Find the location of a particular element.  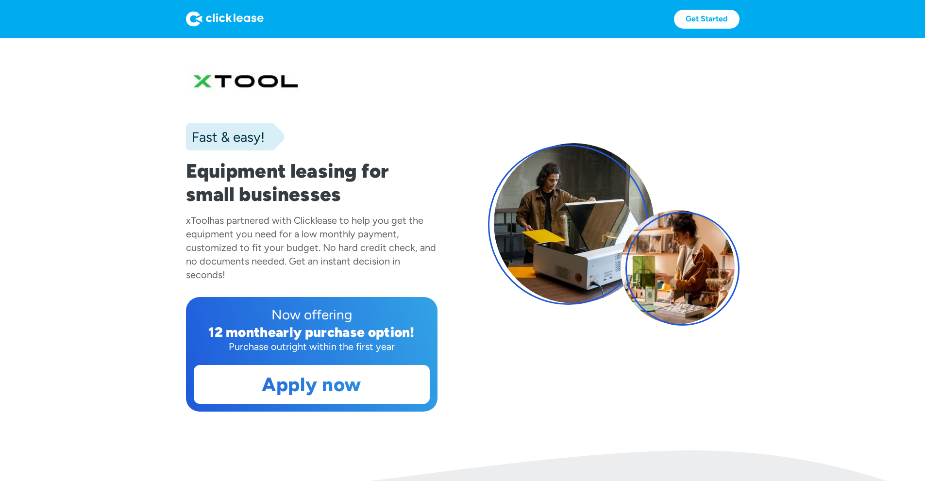

div: xTool is located at coordinates (198, 220).